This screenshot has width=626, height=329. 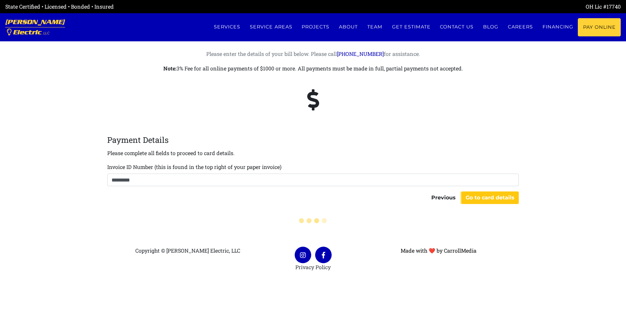 What do you see at coordinates (375, 27) in the screenshot?
I see `a: Team` at bounding box center [375, 27].